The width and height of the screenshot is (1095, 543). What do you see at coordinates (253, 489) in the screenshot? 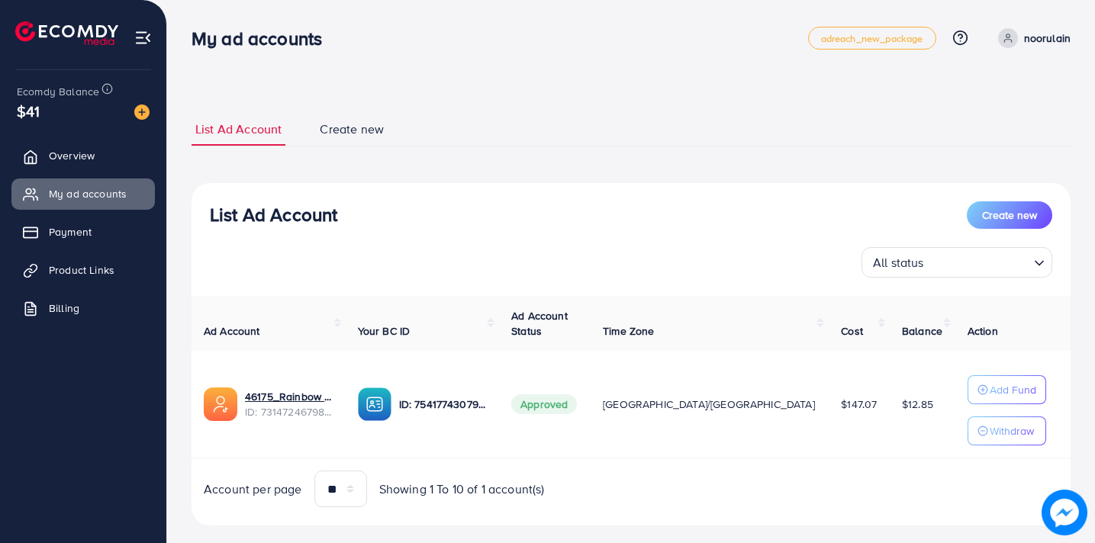
I see `span: Account per page` at bounding box center [253, 489].